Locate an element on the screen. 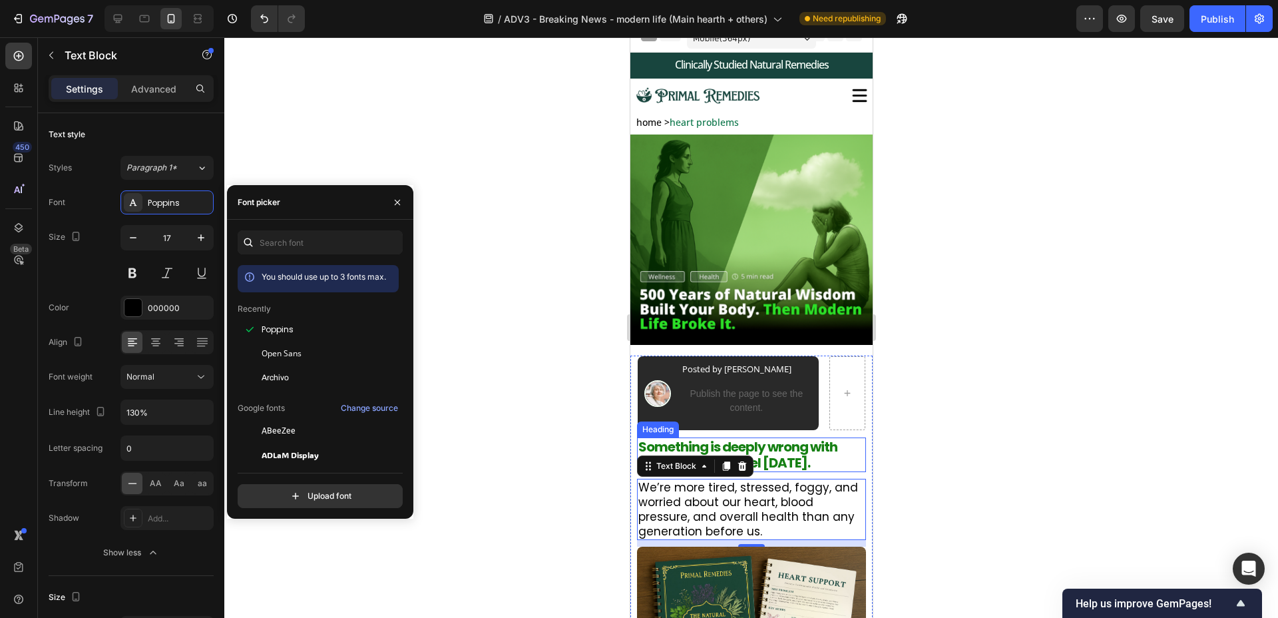 The width and height of the screenshot is (1278, 618). span: Open Sans is located at coordinates (281, 353).